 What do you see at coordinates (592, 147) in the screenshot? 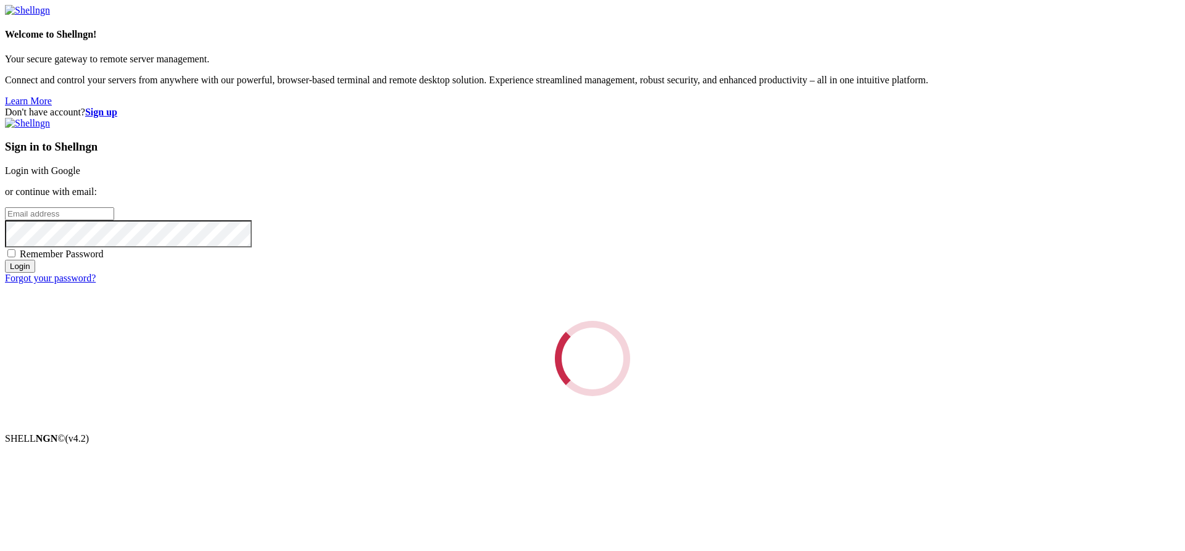
I see `h3: Sign in to Shellngn` at bounding box center [592, 147].